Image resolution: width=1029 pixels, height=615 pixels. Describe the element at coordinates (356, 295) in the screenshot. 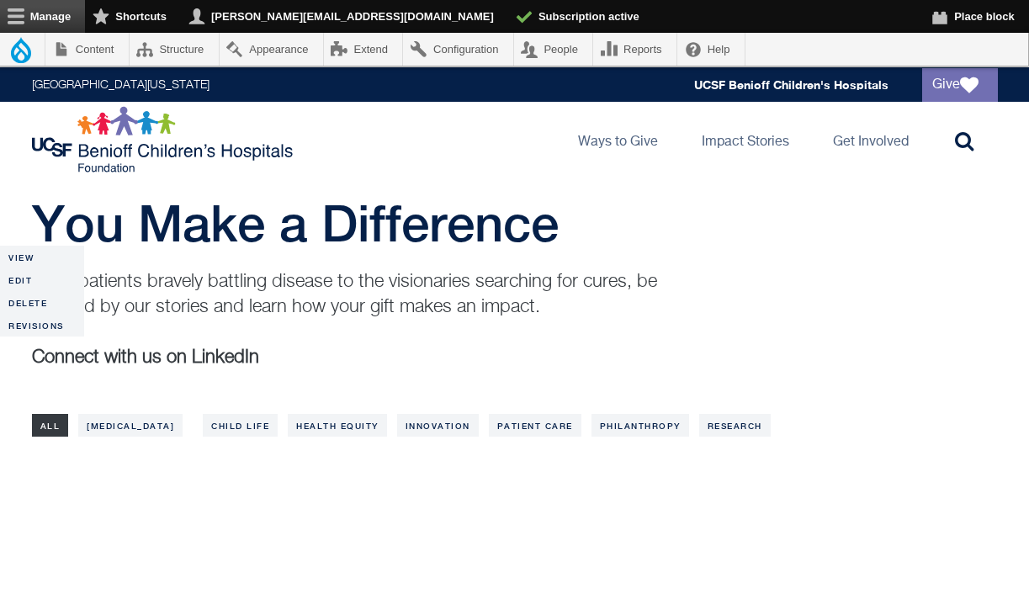

I see `p: From patients bravely battling disease to the visionaries searching for cures, be inspired by our...` at that location.